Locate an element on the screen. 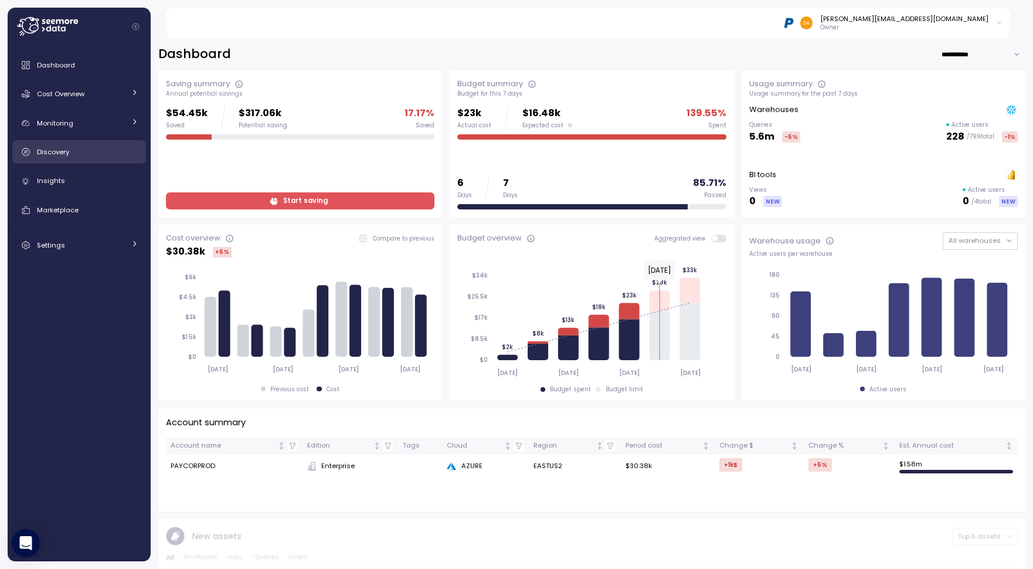 Image resolution: width=1033 pixels, height=569 pixels. div: Cost is located at coordinates (333, 389).